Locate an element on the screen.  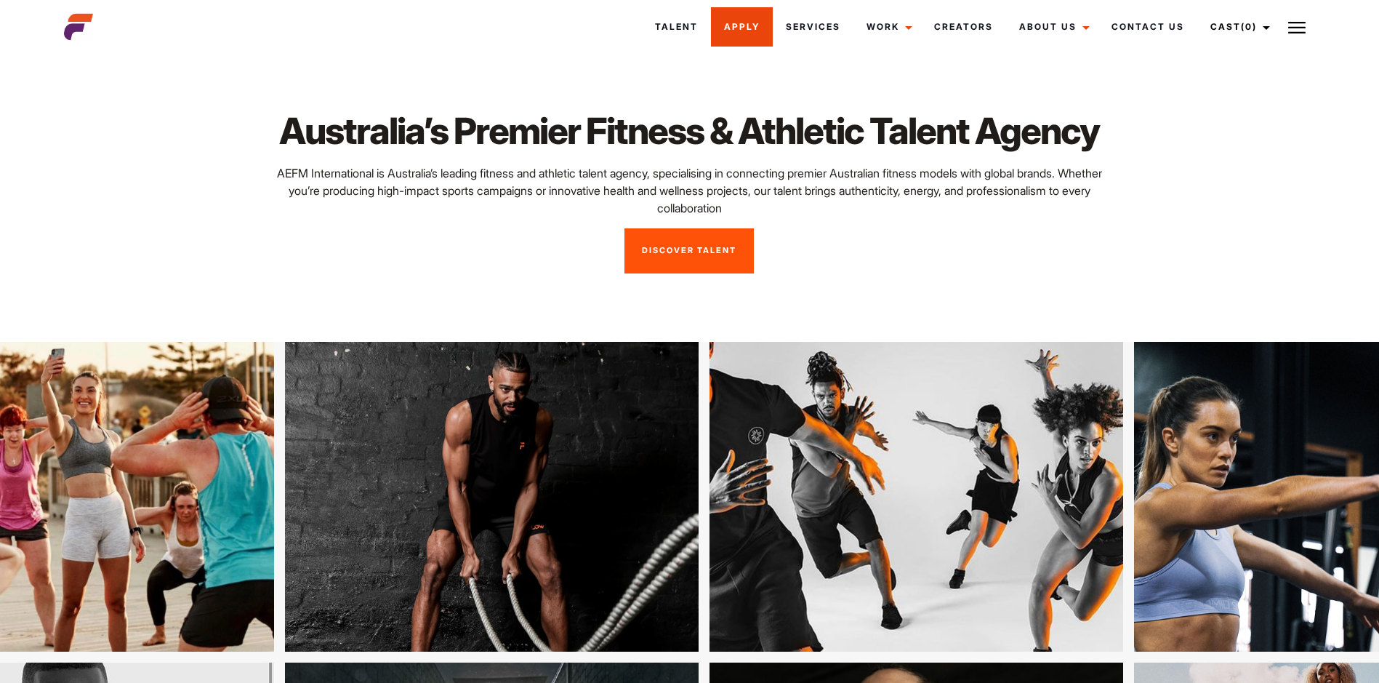
a: Talent is located at coordinates (676, 27).